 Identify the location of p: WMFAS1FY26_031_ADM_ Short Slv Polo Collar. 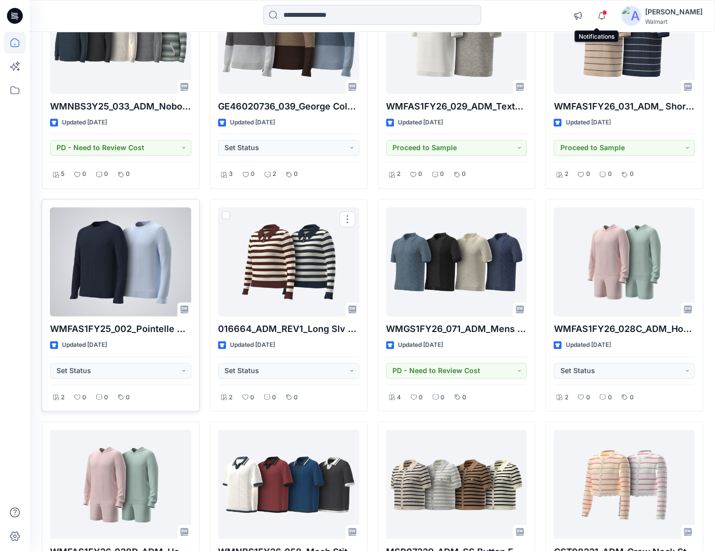
(624, 107).